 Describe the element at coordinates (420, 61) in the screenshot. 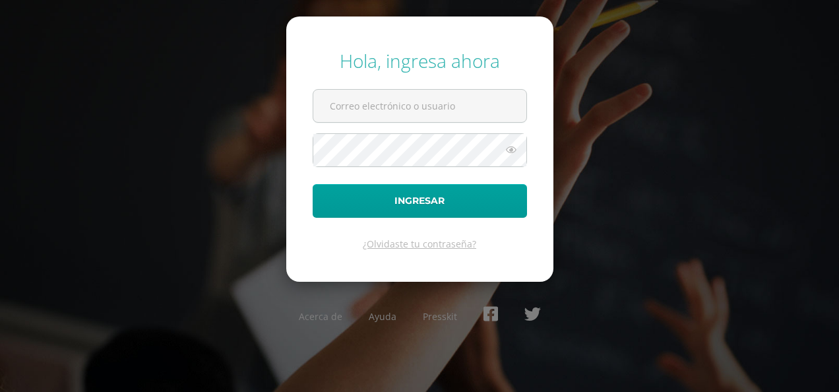

I see `div: Hola, ingresa ahora` at that location.